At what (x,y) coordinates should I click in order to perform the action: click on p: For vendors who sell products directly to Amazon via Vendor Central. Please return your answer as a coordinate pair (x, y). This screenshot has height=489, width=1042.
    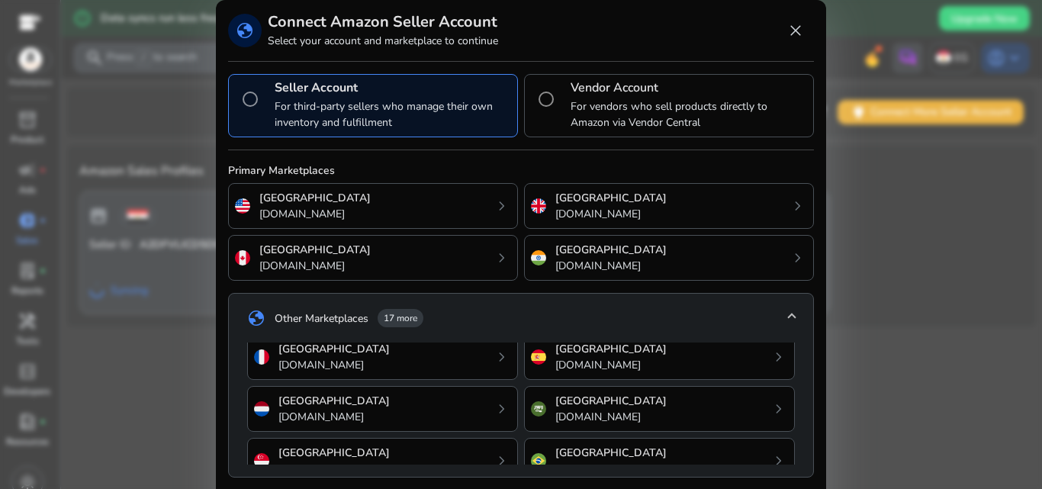
    Looking at the image, I should click on (689, 114).